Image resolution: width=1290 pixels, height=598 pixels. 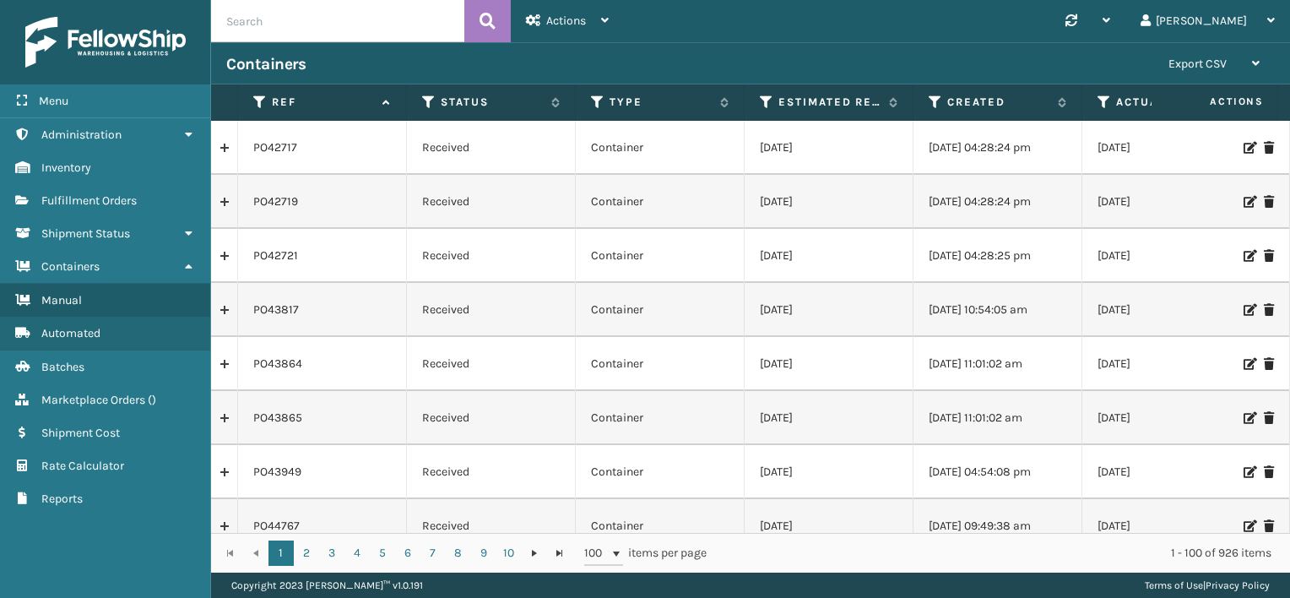 I want to click on span: Containers, so click(x=70, y=266).